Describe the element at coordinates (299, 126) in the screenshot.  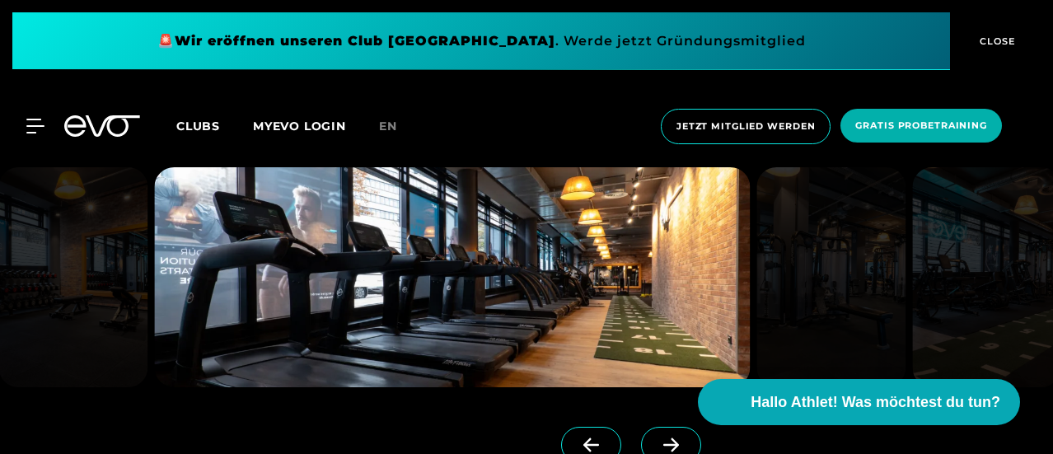
I see `a: MYEVO LOGIN` at that location.